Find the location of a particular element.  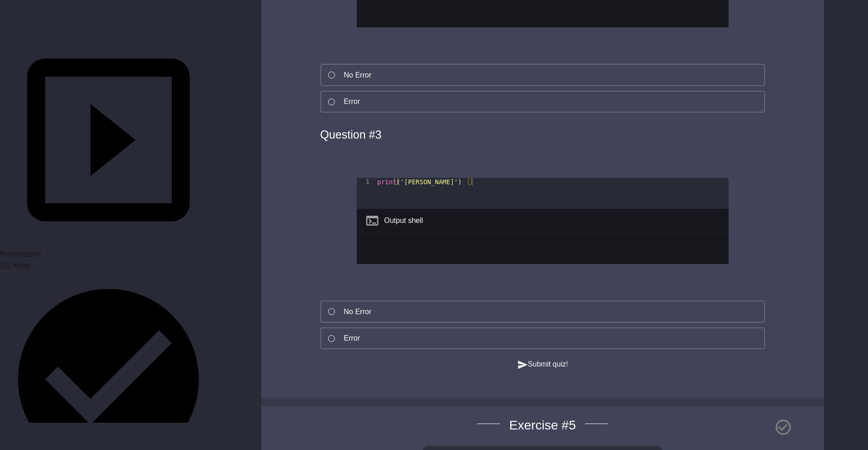

button: Submit quiz! is located at coordinates (543, 364).